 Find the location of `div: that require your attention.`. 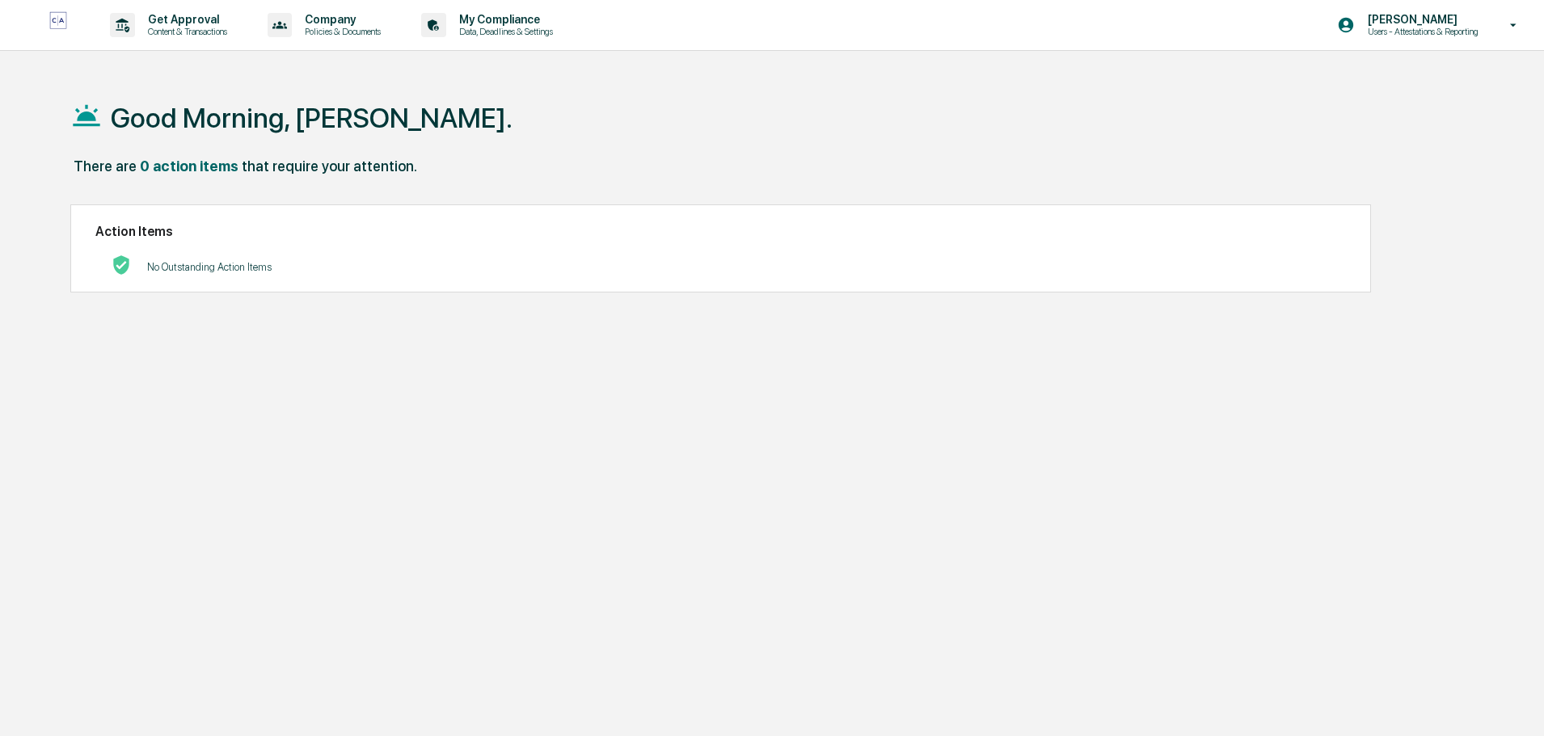

div: that require your attention. is located at coordinates (329, 166).